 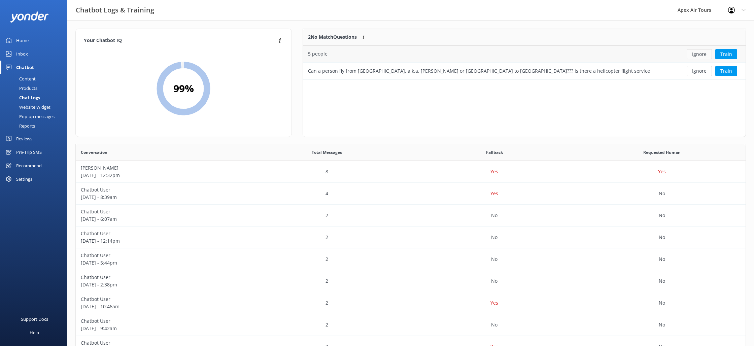 I want to click on div: Pre-Trip SMS, so click(x=29, y=152).